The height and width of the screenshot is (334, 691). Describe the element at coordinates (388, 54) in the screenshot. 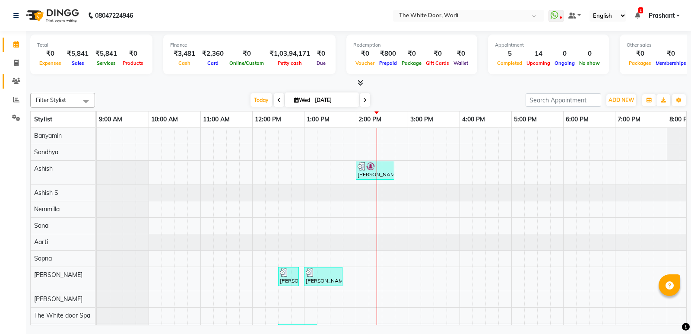

I see `div: ₹800` at that location.